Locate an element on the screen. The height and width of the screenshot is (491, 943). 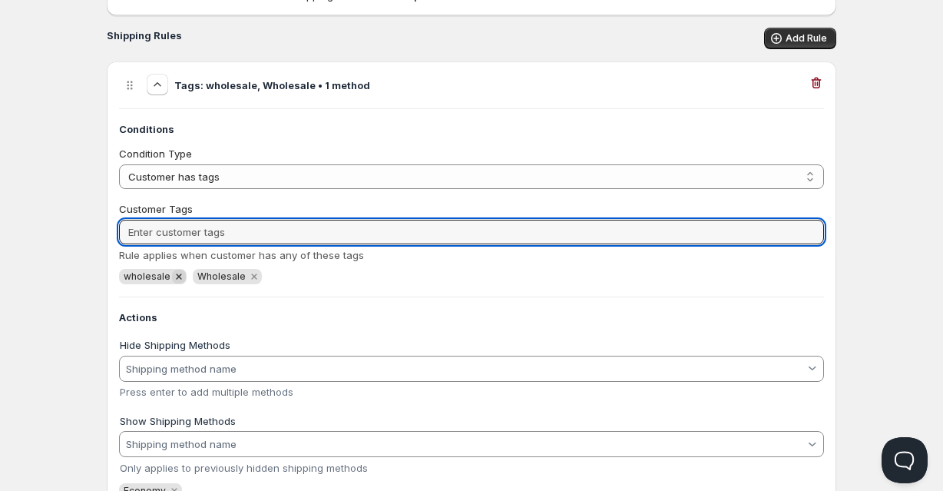
h2: Shipping Rules is located at coordinates (144, 38).